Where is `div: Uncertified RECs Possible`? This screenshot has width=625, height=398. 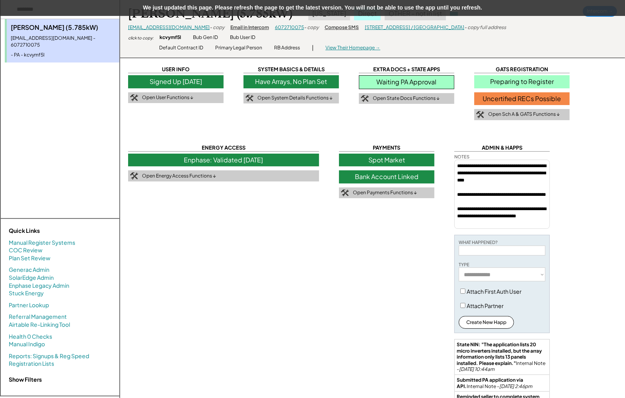 div: Uncertified RECs Possible is located at coordinates (522, 99).